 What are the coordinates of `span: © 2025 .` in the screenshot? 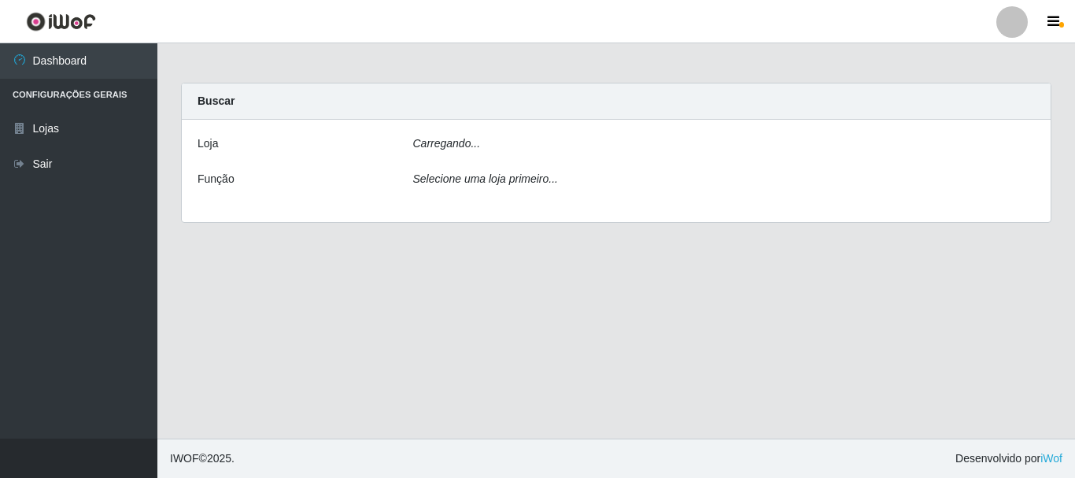 It's located at (202, 458).